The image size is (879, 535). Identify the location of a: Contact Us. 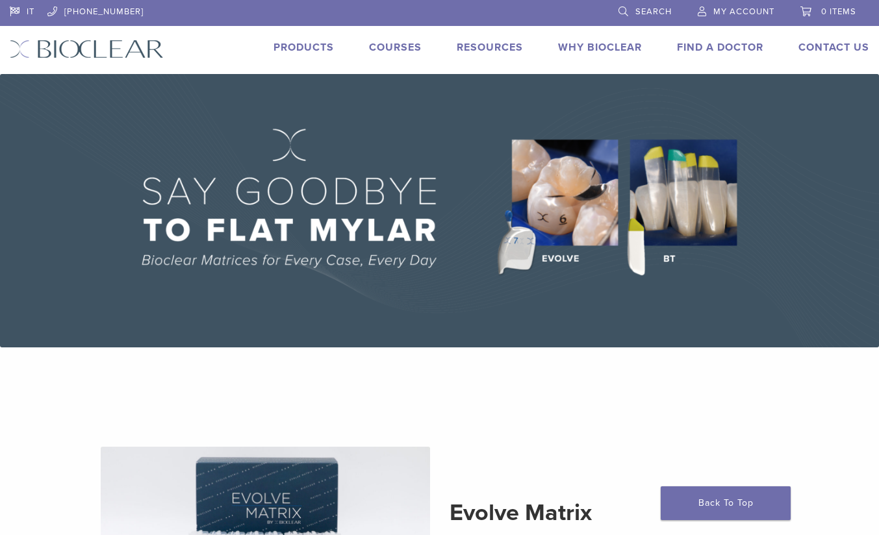
(833, 47).